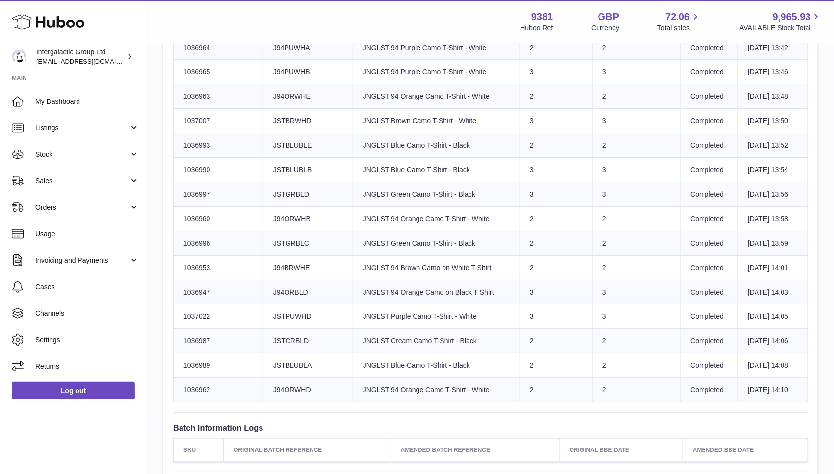 This screenshot has height=474, width=834. What do you see at coordinates (218, 146) in the screenshot?
I see `td: 1036993` at bounding box center [218, 146].